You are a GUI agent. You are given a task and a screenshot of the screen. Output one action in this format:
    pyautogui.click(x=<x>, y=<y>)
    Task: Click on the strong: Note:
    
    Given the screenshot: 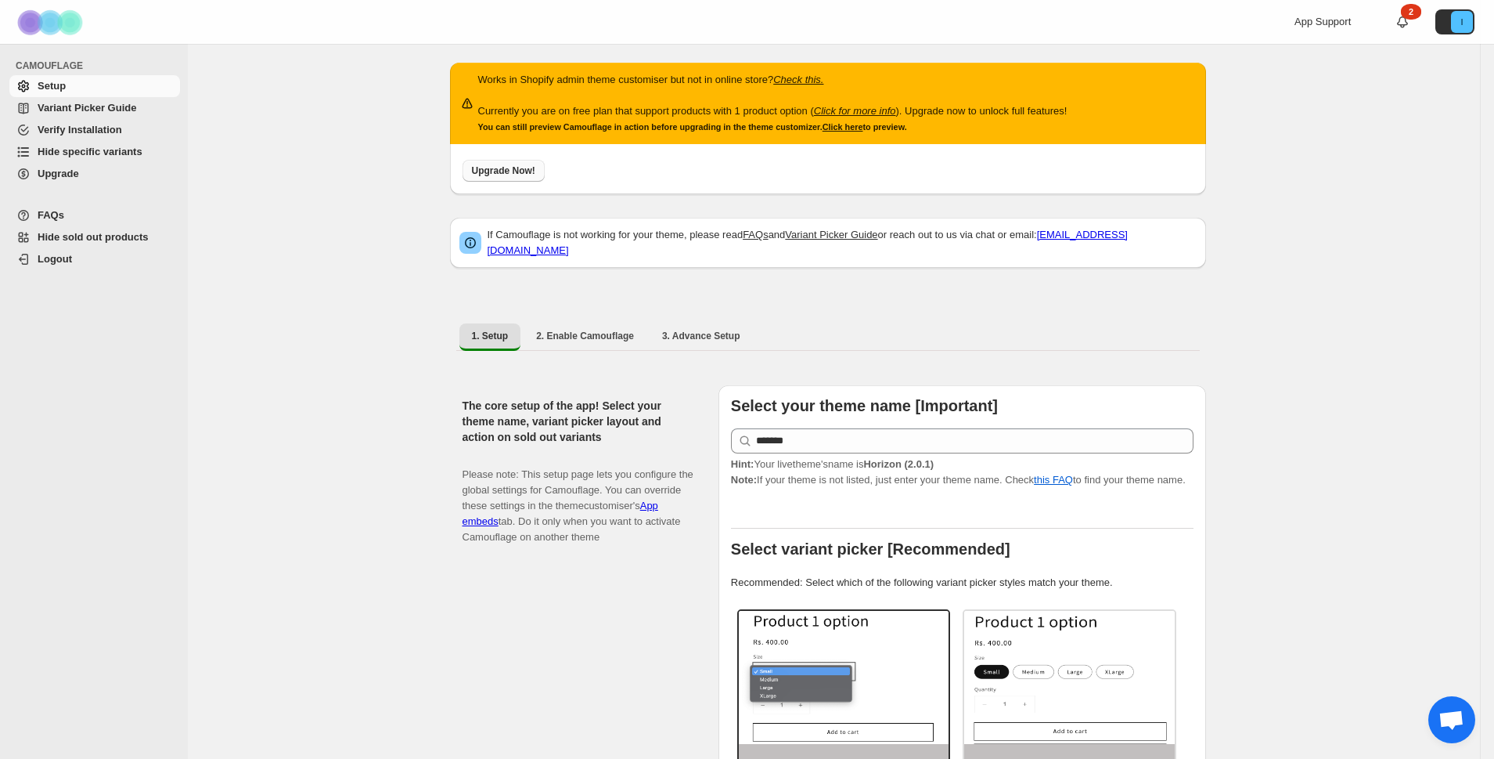 What is the action you would take?
    pyautogui.click(x=744, y=479)
    